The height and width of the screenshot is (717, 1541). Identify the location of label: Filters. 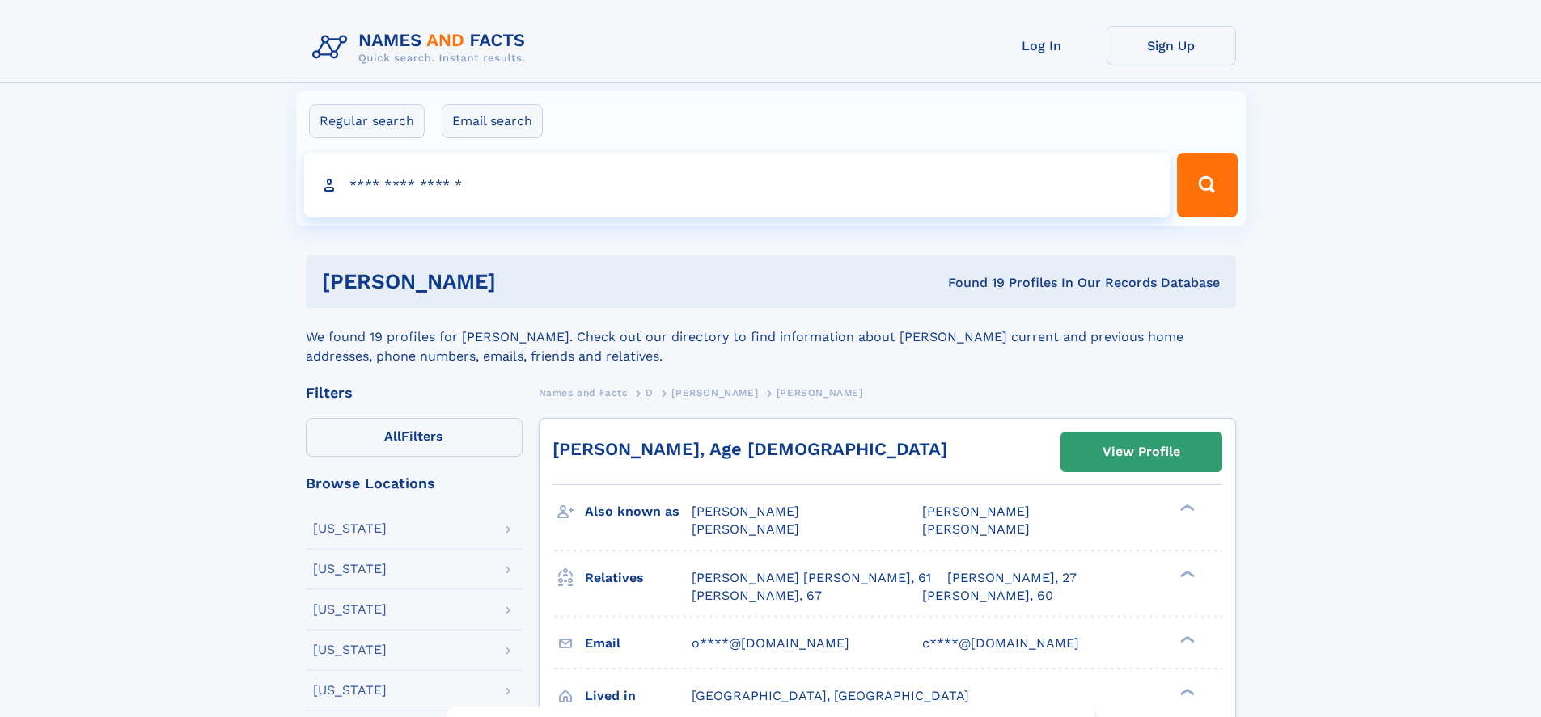
(414, 438).